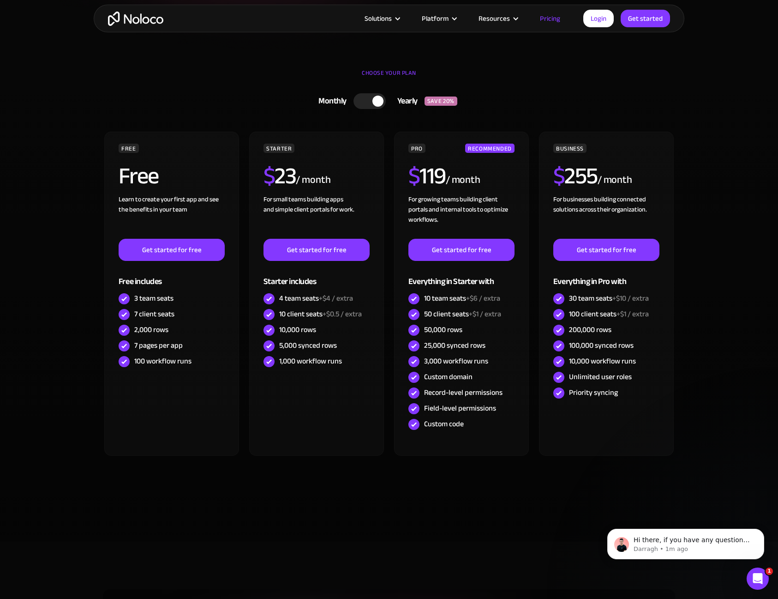 This screenshot has width=778, height=599. What do you see at coordinates (427, 176) in the screenshot?
I see `h2: 119` at bounding box center [427, 176].